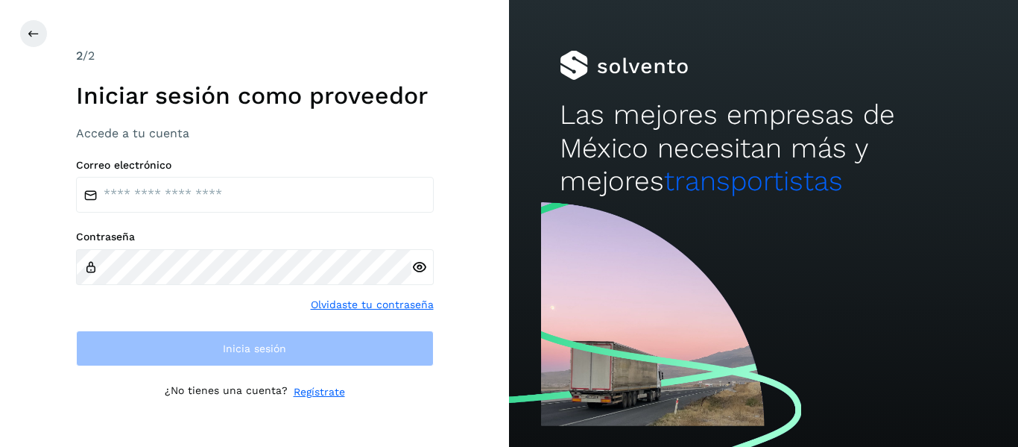  What do you see at coordinates (255, 348) in the screenshot?
I see `button: Inicia sesión` at bounding box center [255, 348].